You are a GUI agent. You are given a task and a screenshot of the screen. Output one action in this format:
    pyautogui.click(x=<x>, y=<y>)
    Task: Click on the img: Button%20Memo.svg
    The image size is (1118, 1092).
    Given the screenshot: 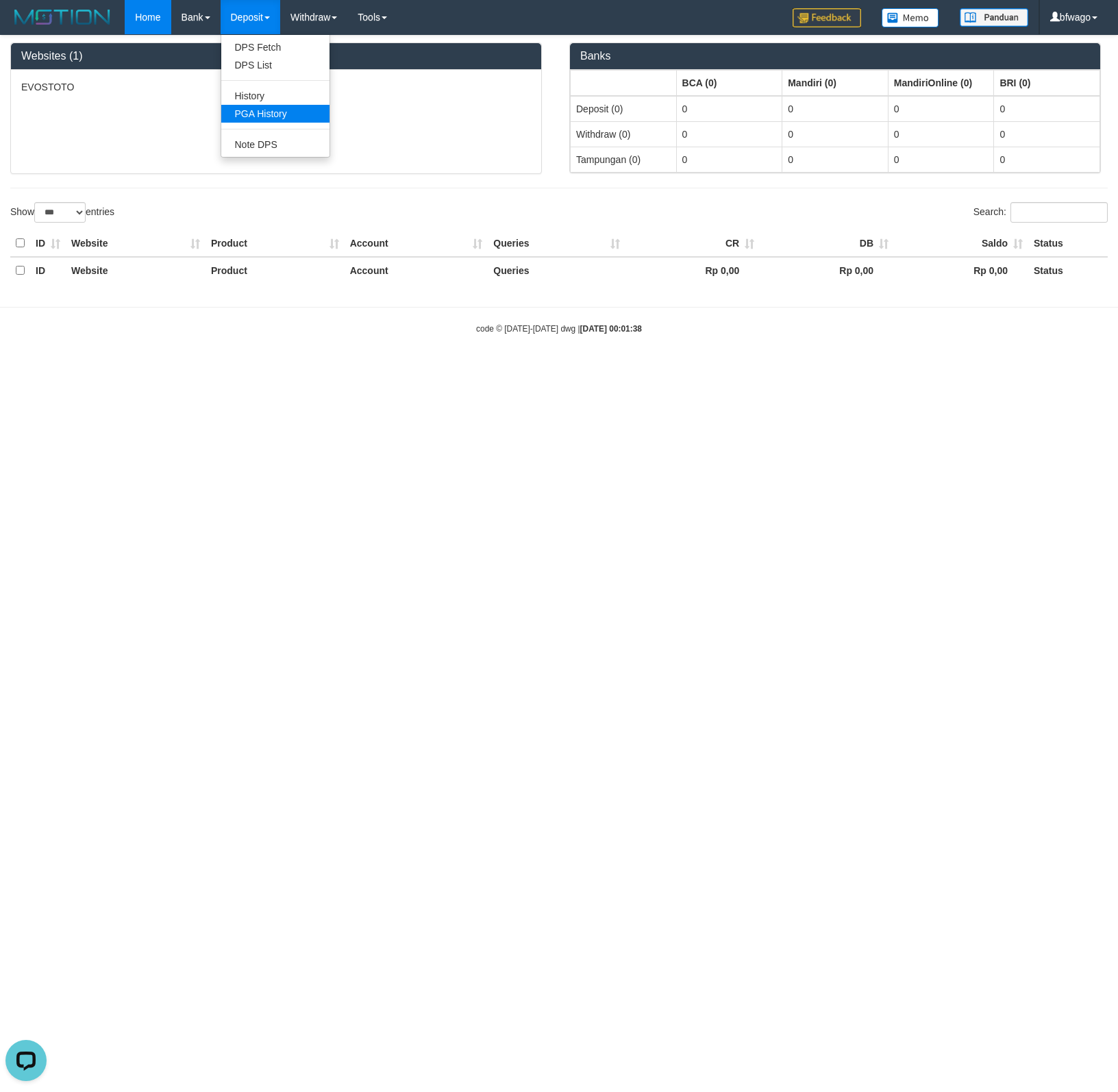 What is the action you would take?
    pyautogui.click(x=910, y=18)
    